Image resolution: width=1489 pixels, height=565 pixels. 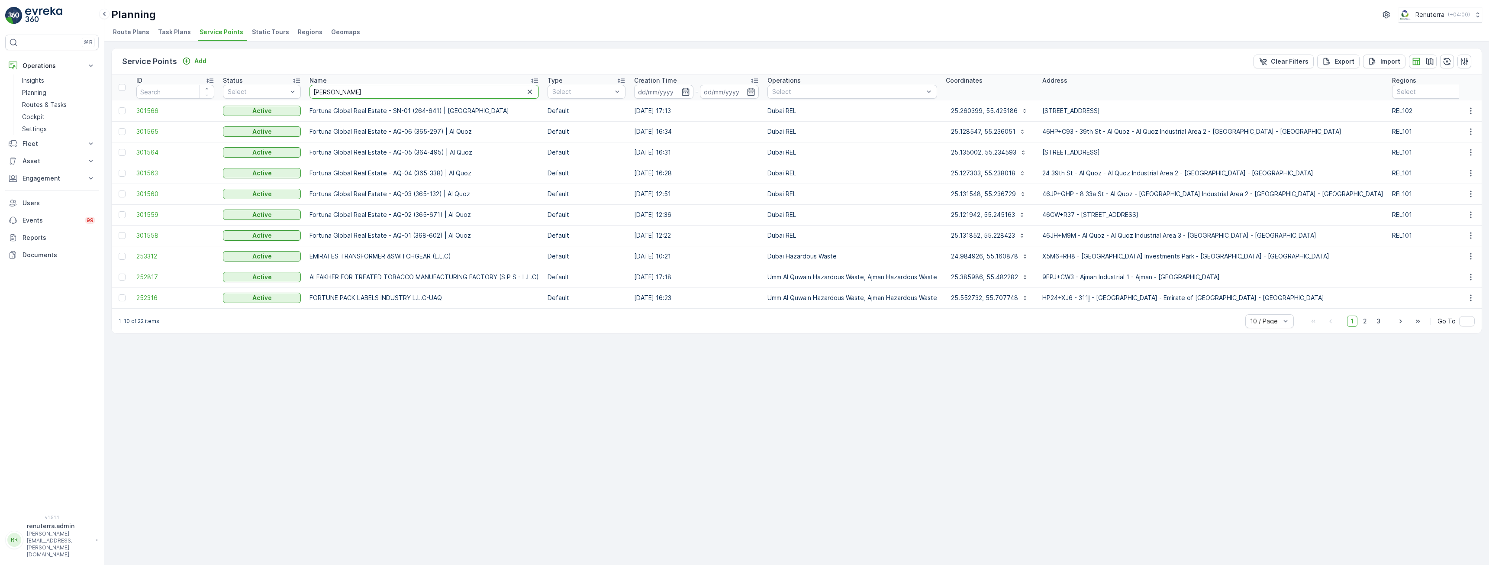 I want to click on a: 301566, so click(x=175, y=111).